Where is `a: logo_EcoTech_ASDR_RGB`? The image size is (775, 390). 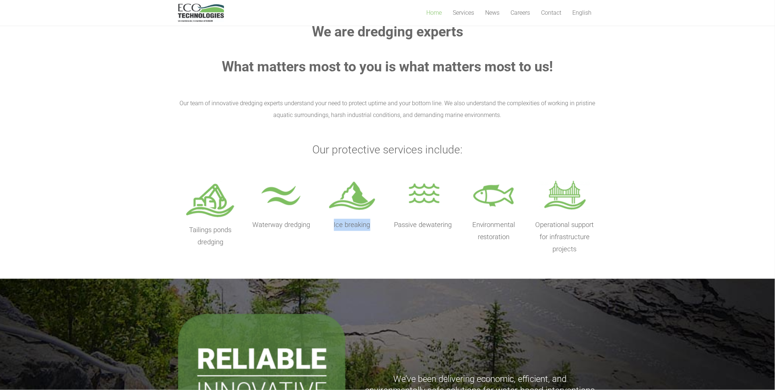
a: logo_EcoTech_ASDR_RGB is located at coordinates (201, 13).